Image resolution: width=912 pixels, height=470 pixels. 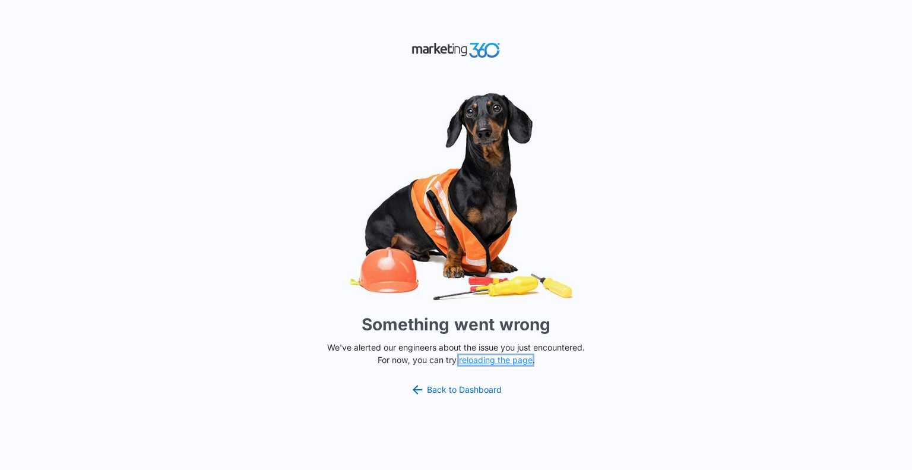 What do you see at coordinates (456, 390) in the screenshot?
I see `a: Back to Dashboard` at bounding box center [456, 390].